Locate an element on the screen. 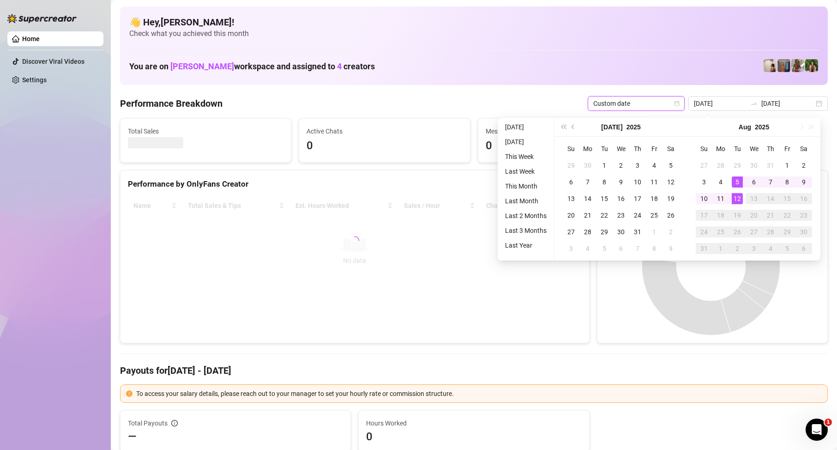  button: Choose a year is located at coordinates (762, 127).